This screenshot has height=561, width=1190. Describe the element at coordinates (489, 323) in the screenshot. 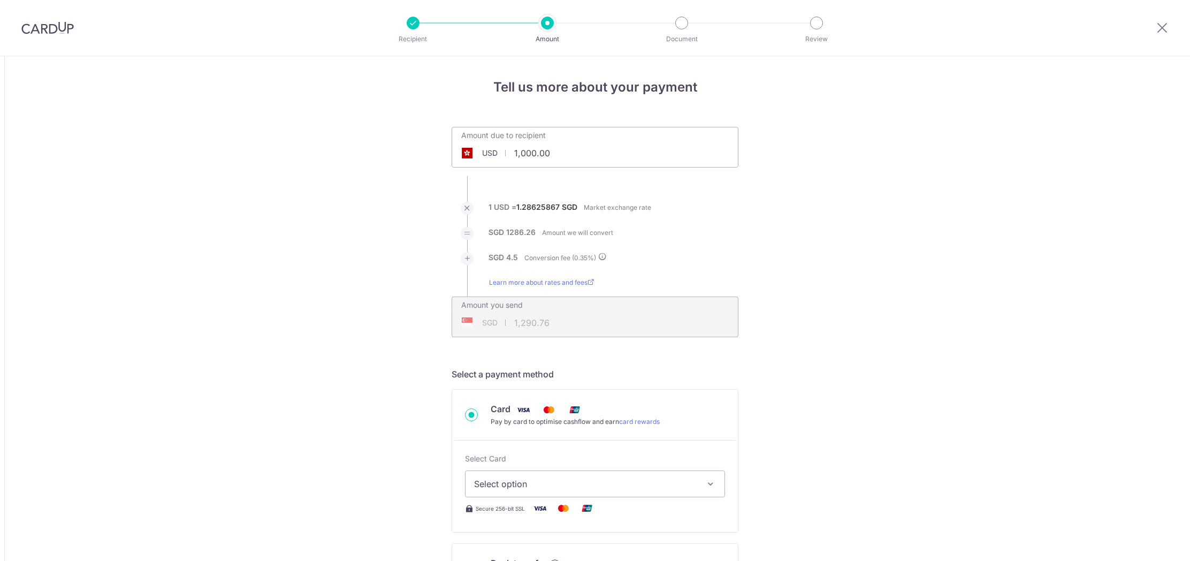

I see `span: SGD` at that location.